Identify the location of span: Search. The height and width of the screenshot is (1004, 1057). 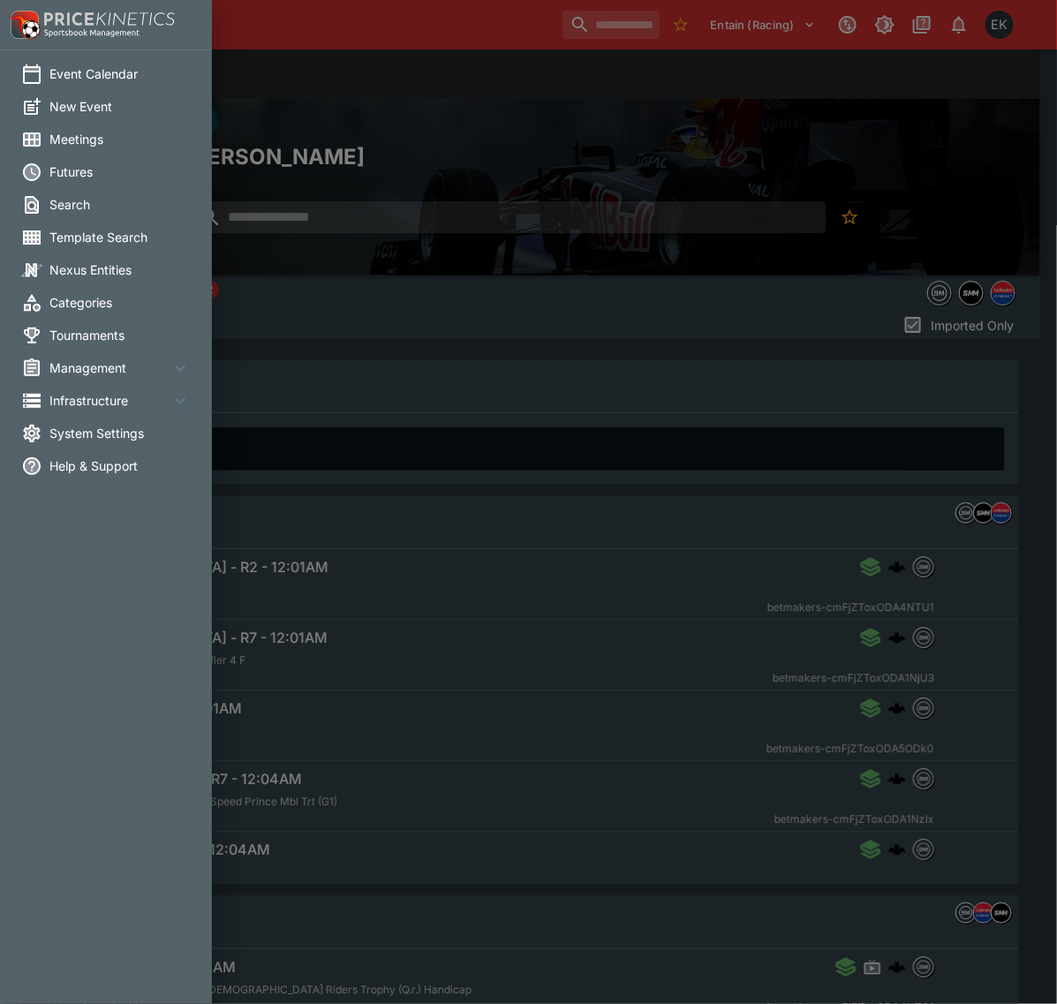
(120, 204).